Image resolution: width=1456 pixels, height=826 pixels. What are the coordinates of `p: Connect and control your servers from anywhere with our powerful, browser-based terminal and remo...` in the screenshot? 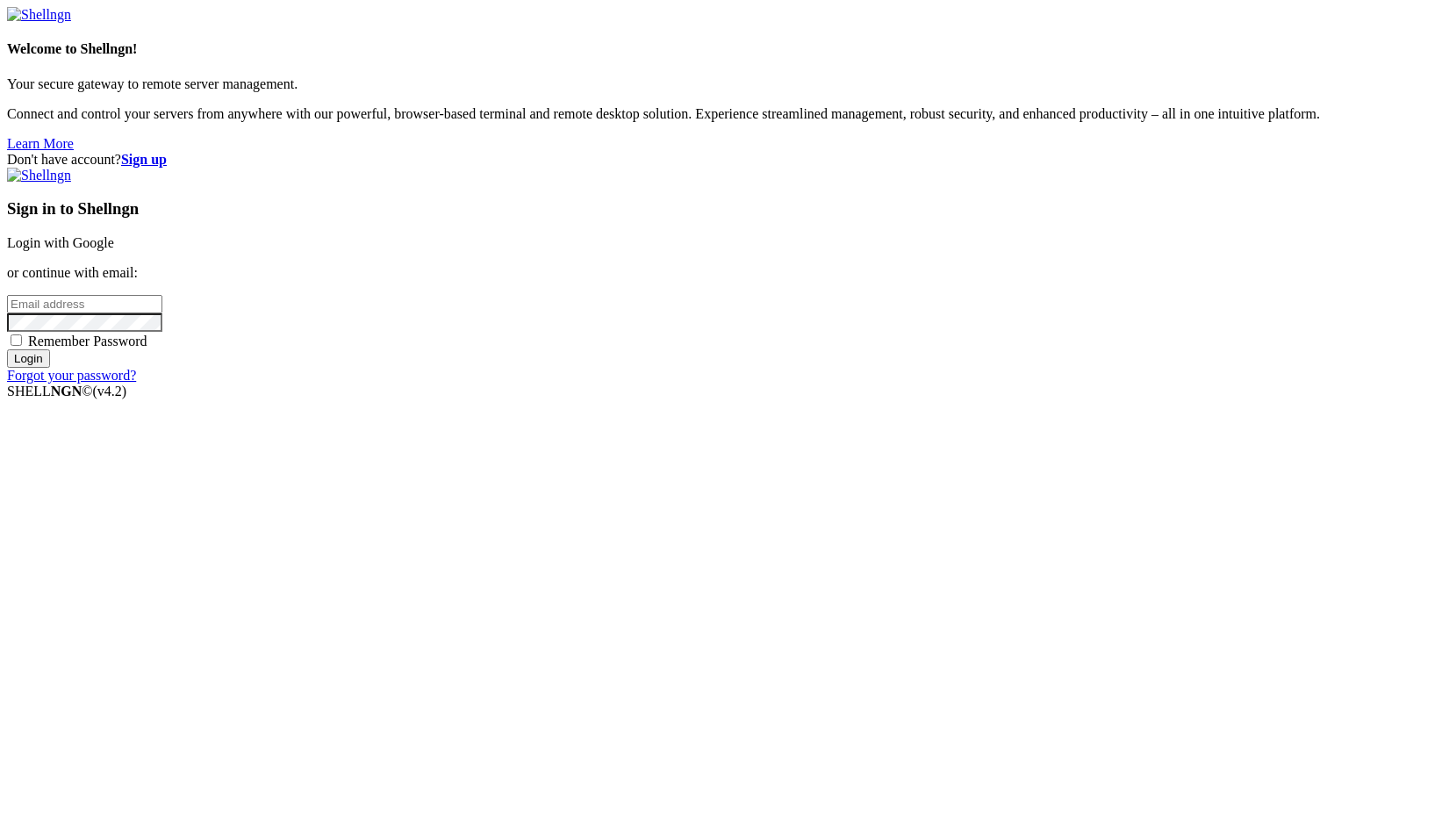 It's located at (728, 114).